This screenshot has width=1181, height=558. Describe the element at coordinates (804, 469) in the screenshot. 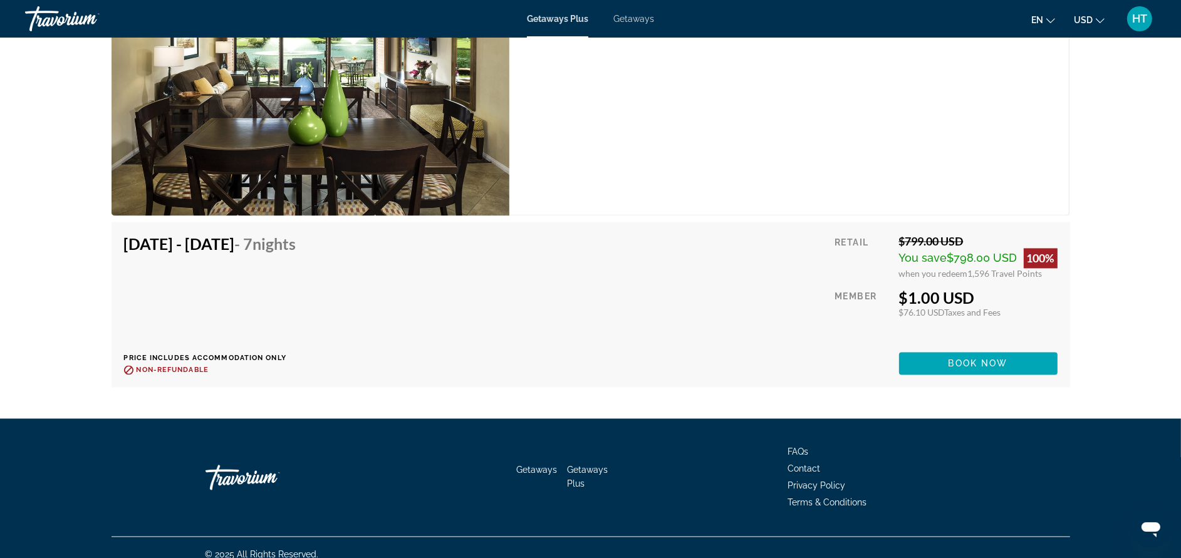

I see `a: Contact` at that location.